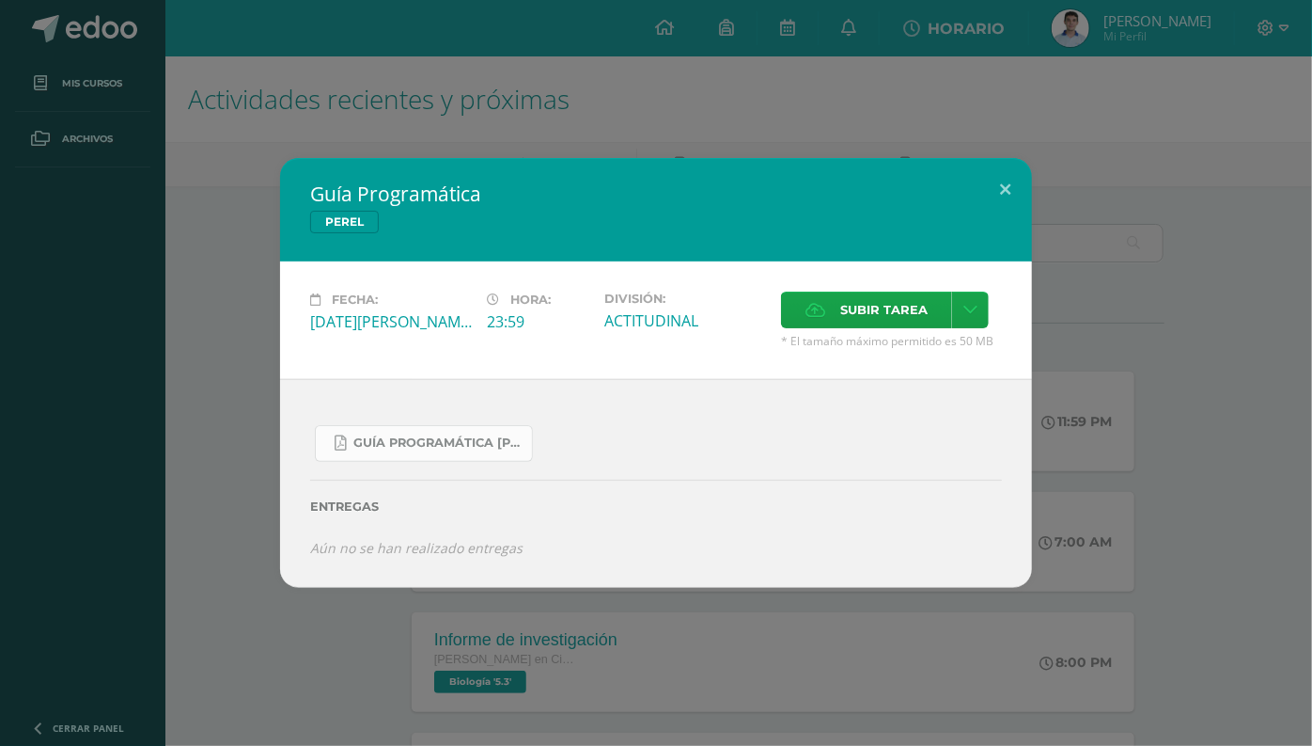 The width and height of the screenshot is (1312, 746). Describe the element at coordinates (656, 506) in the screenshot. I see `label: Entregas` at that location.